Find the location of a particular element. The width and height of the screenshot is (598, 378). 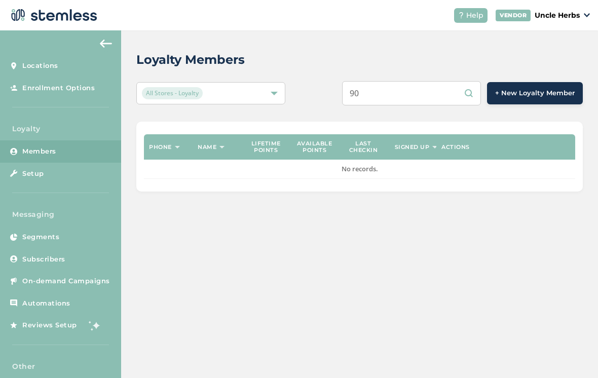

span: All Stores - Loyalty is located at coordinates (172, 93).